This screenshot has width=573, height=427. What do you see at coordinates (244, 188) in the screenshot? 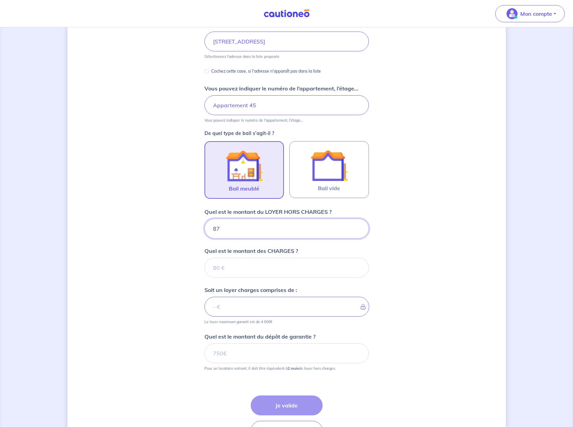
I see `span: Bail meublé` at bounding box center [244, 188].